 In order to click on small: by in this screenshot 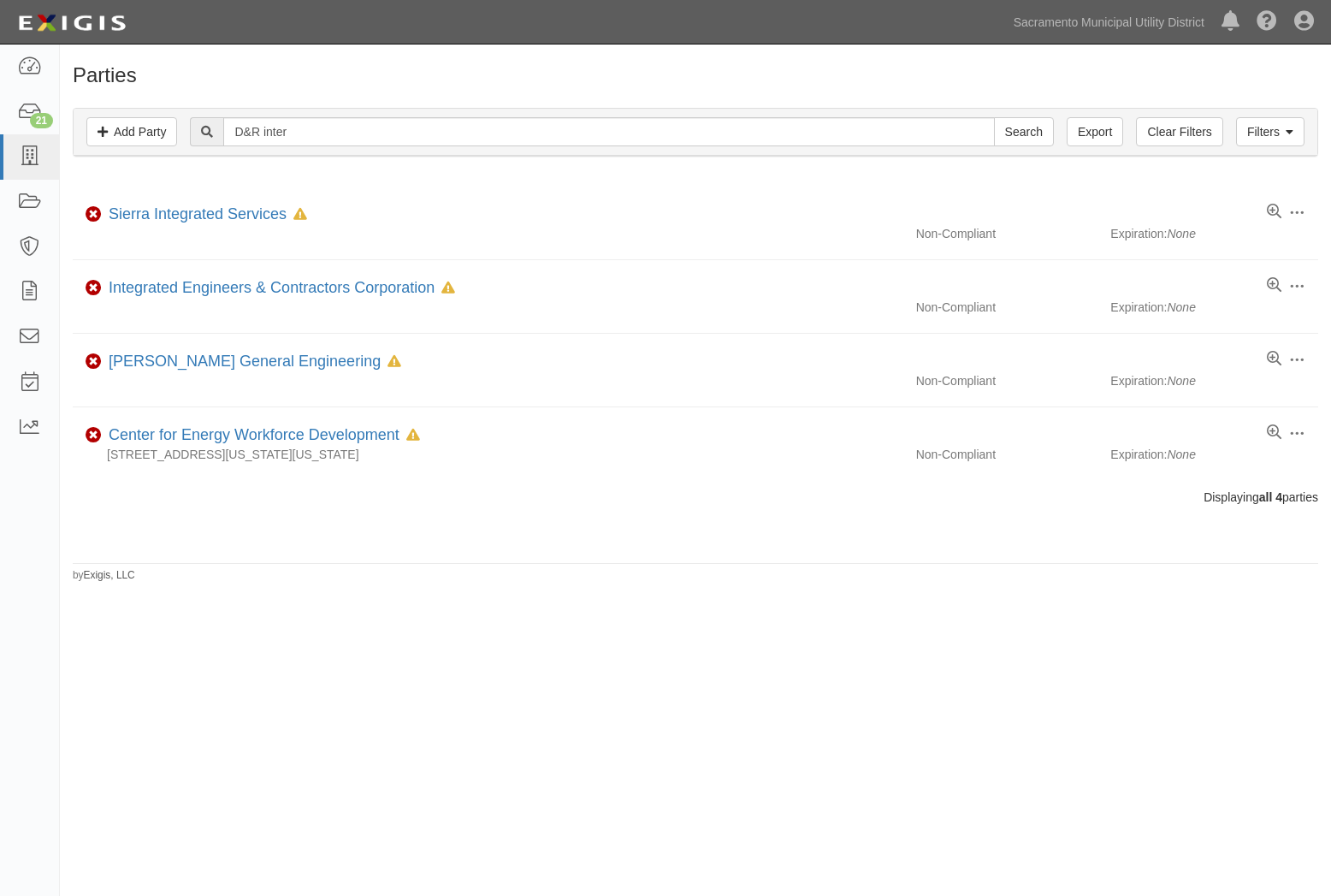, I will do `click(103, 575)`.